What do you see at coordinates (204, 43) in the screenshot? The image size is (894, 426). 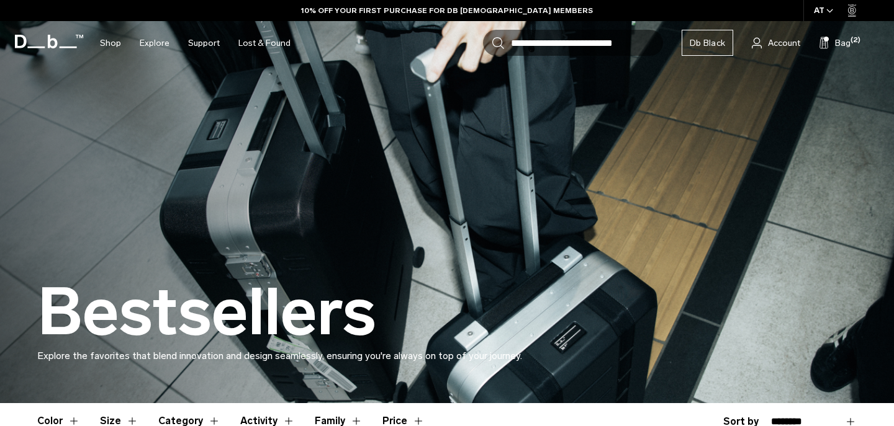 I see `a: Support` at bounding box center [204, 43].